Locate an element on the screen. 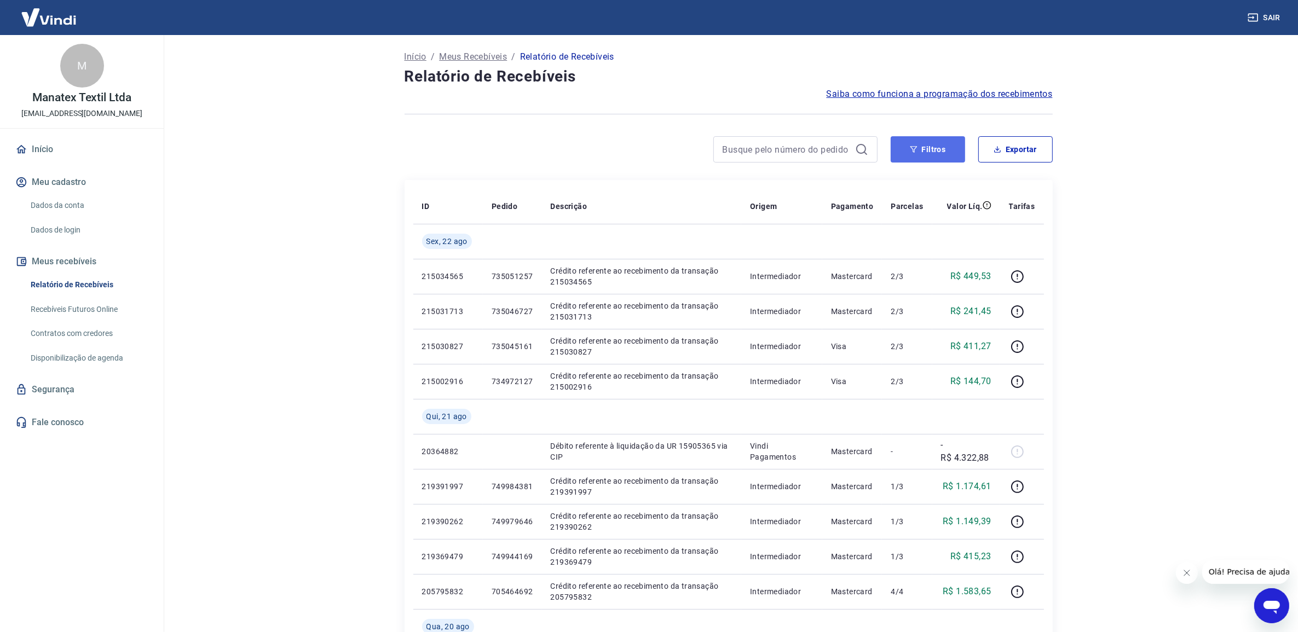  a: Segurança is located at coordinates (82, 390).